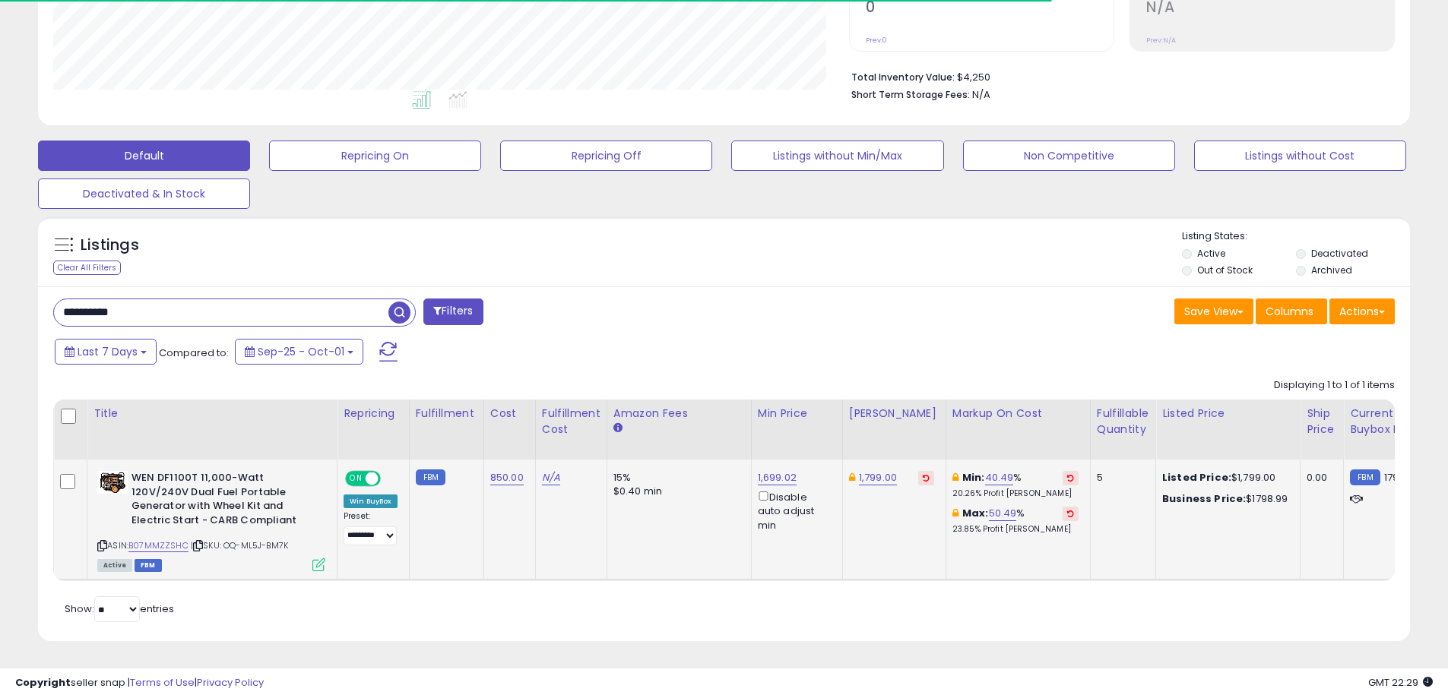 The height and width of the screenshot is (698, 1448). What do you see at coordinates (606, 156) in the screenshot?
I see `button: Repricing Off` at bounding box center [606, 156].